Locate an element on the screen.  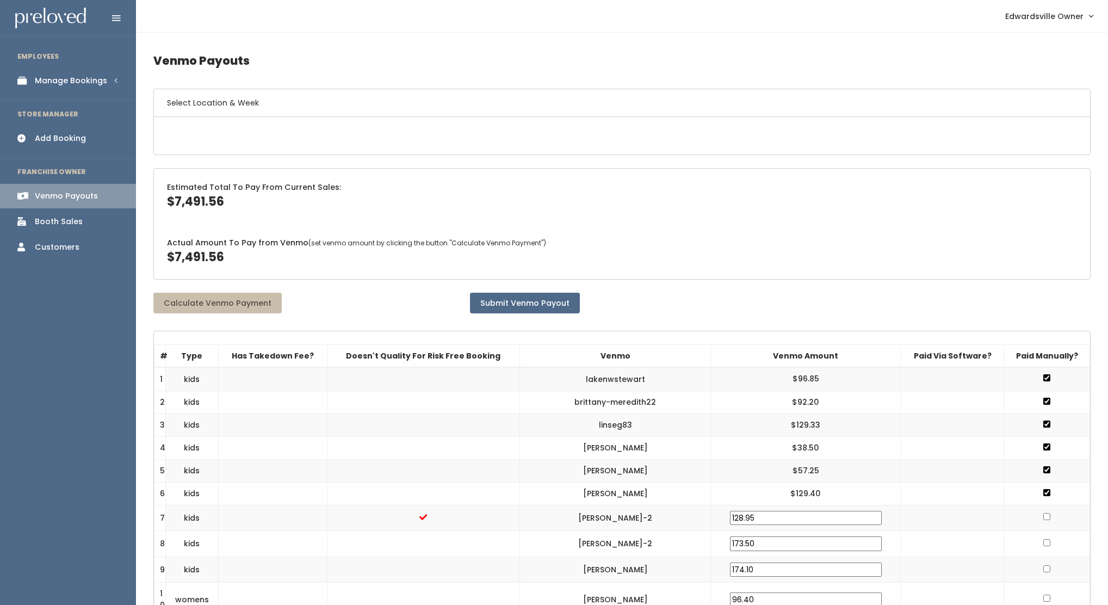
td: lakenwstewart is located at coordinates (615, 379).